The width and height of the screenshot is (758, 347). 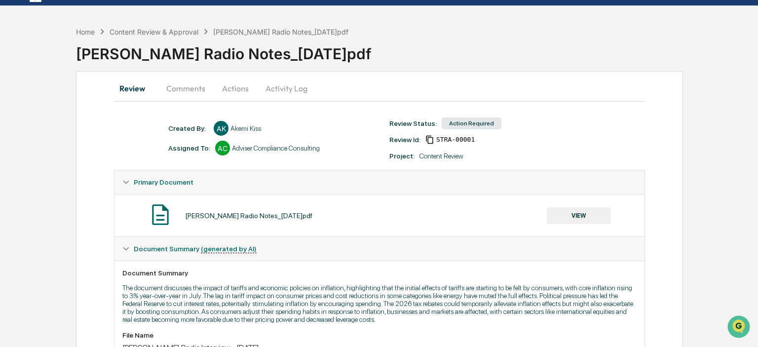 I want to click on img: f2157a4c-a0d3-4daa-907e-bb6f0de503a5-1751232295721, so click(x=12, y=12).